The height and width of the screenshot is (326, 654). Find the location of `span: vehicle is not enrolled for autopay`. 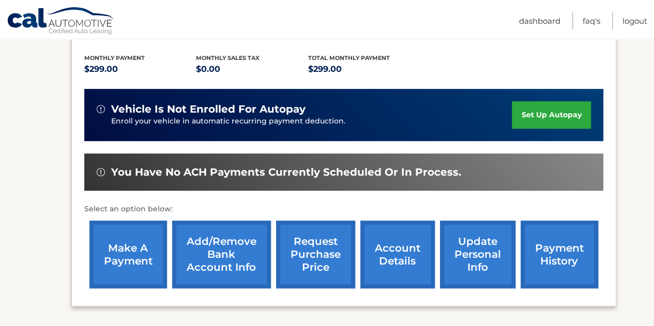

span: vehicle is not enrolled for autopay is located at coordinates (208, 109).